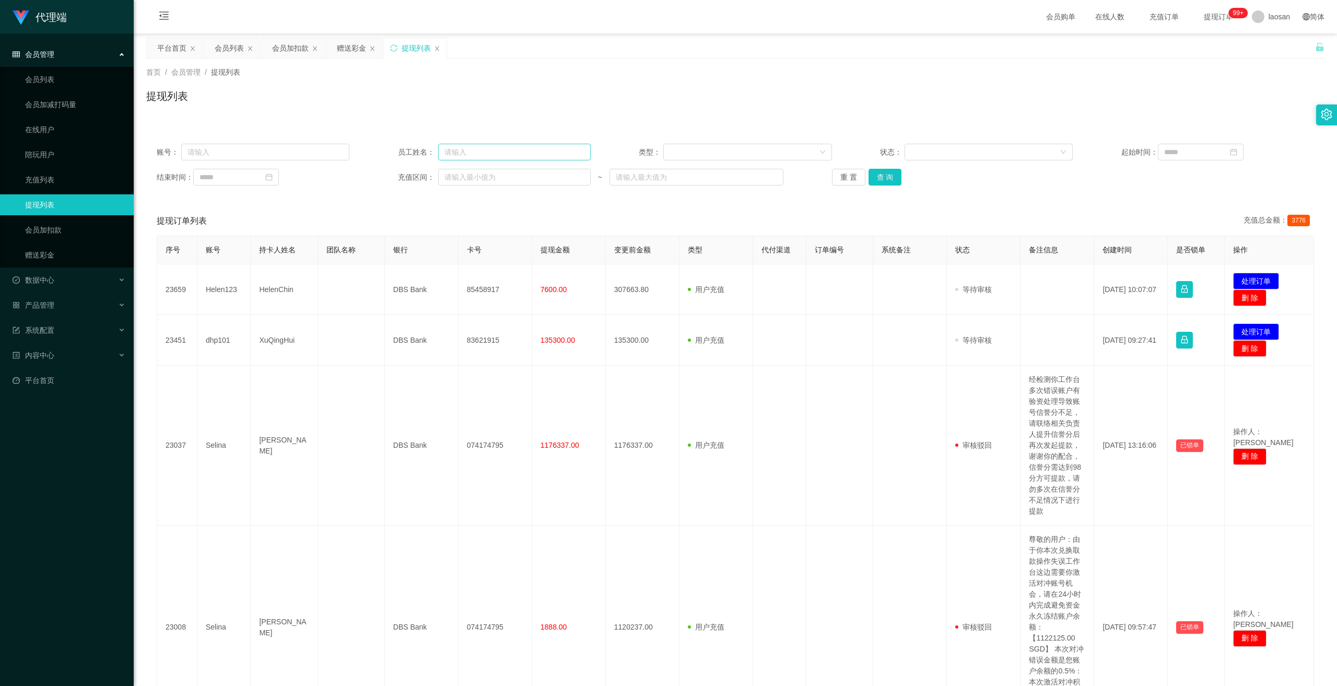  I want to click on img: logo.9652507e.png, so click(21, 18).